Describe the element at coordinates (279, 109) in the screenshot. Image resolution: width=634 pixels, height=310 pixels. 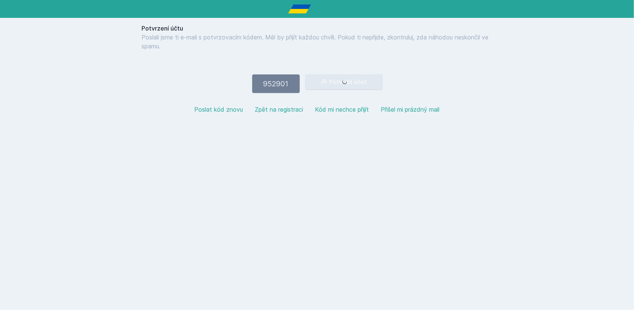
I see `button: Zpět na registraci` at that location.